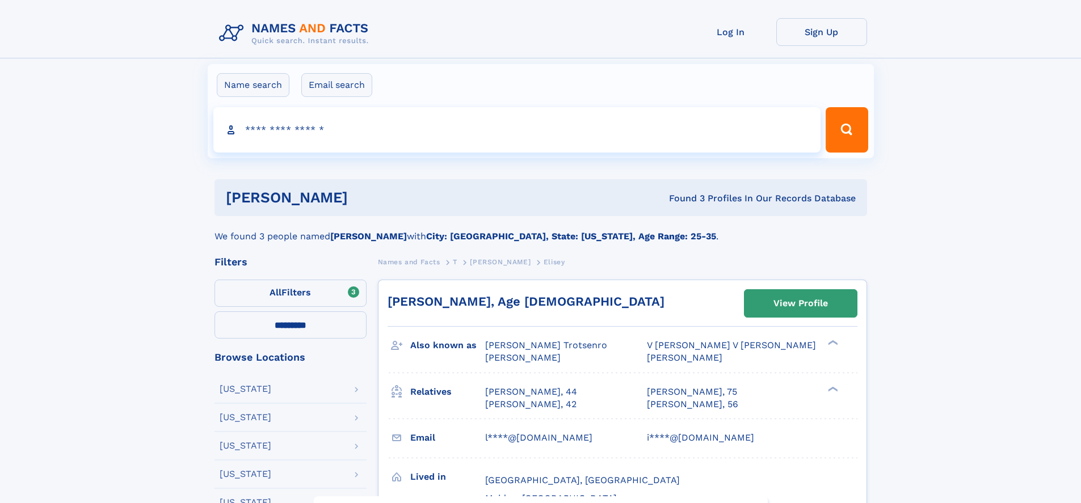 The image size is (1081, 503). I want to click on a: View Profile, so click(800, 303).